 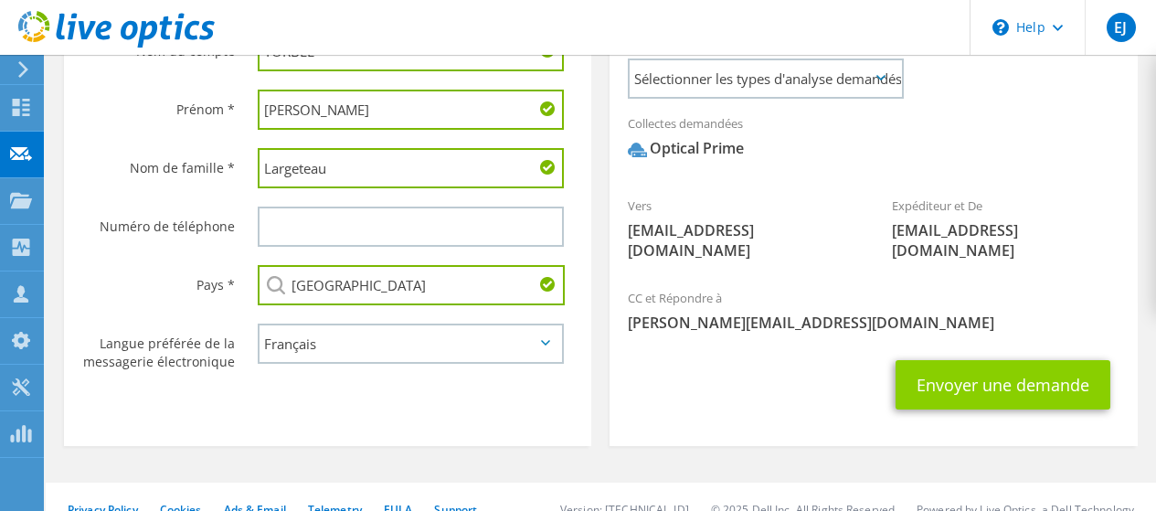 I want to click on div: Collectes demandées, so click(x=873, y=141).